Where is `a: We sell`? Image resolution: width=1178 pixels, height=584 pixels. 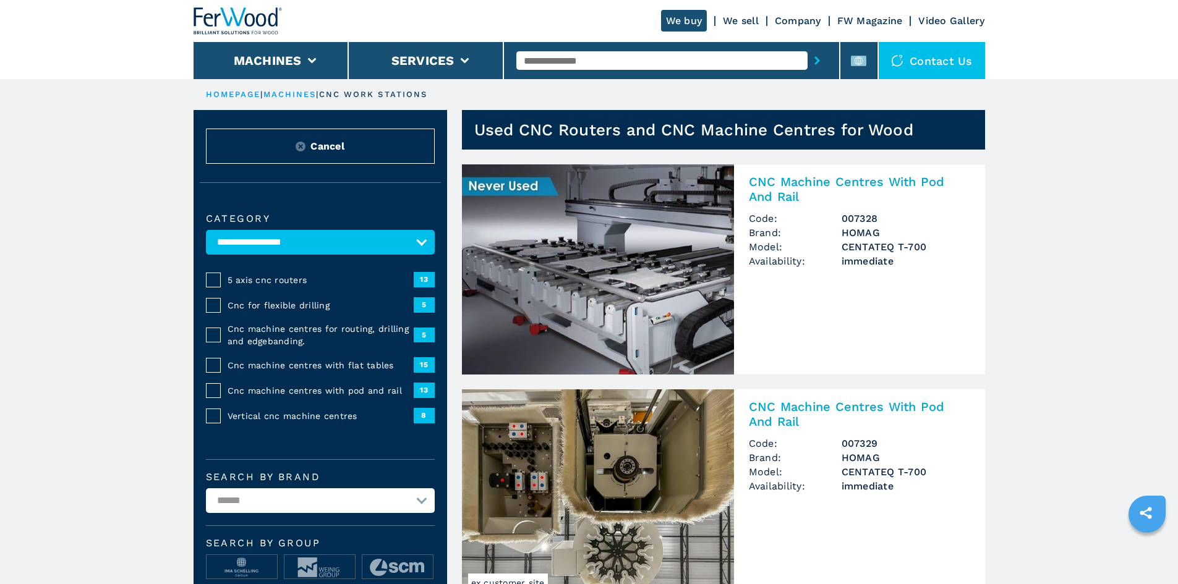 a: We sell is located at coordinates (741, 20).